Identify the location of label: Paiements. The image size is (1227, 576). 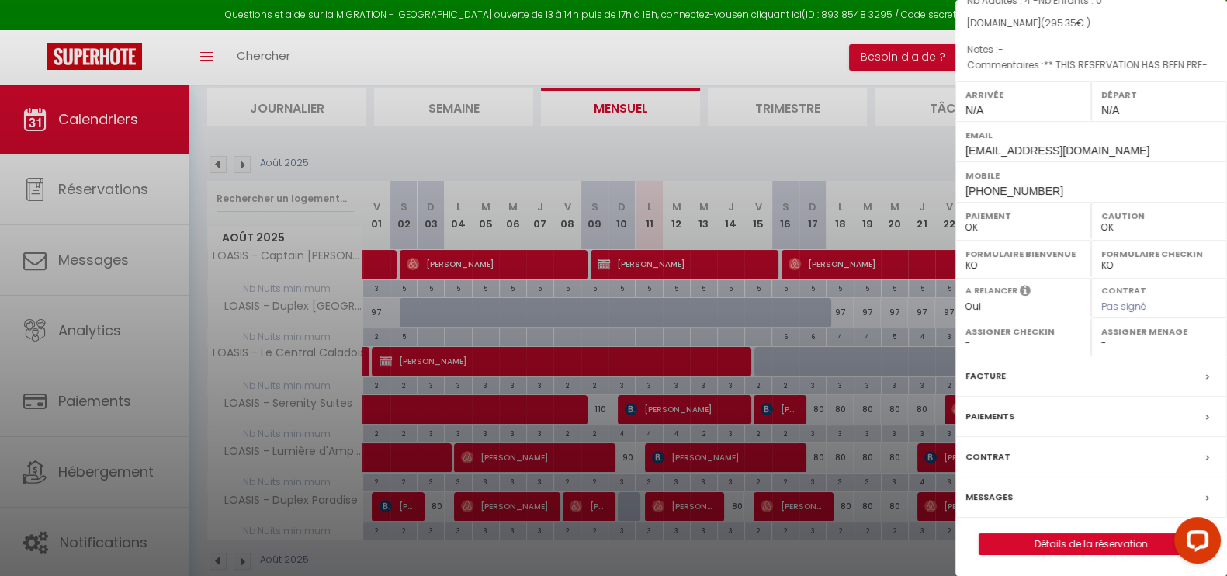
(989, 416).